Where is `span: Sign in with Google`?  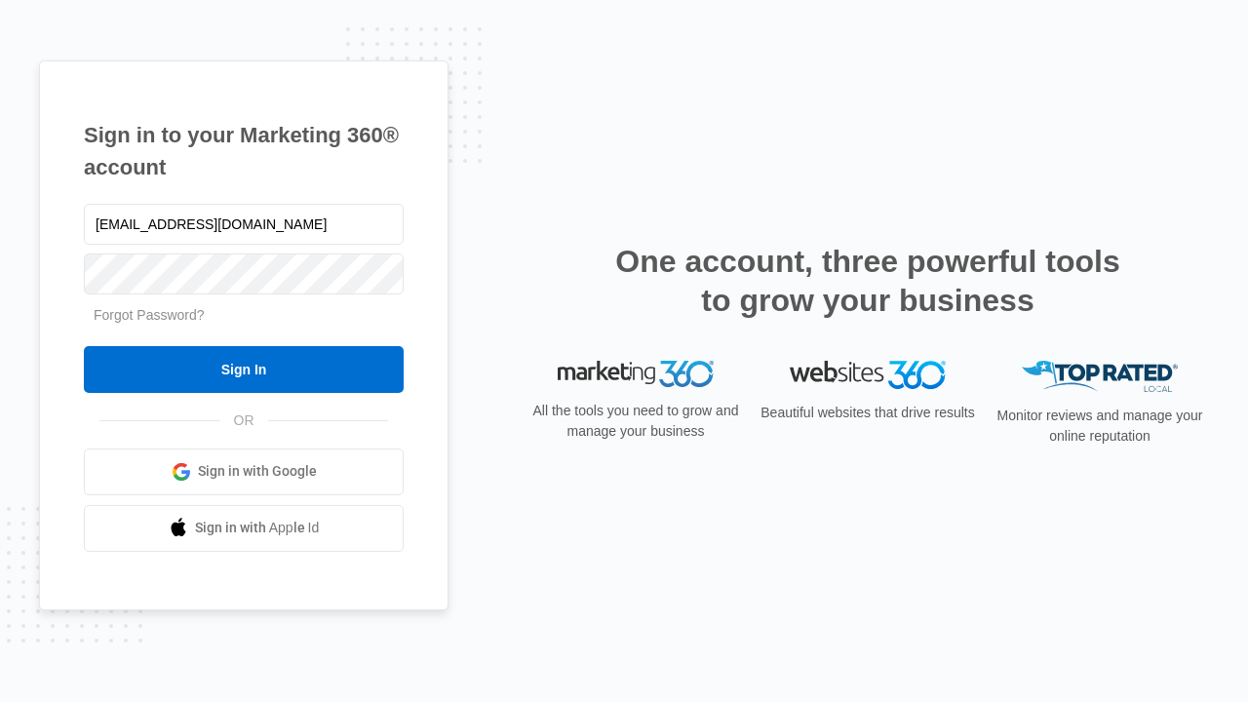
span: Sign in with Google is located at coordinates (257, 471).